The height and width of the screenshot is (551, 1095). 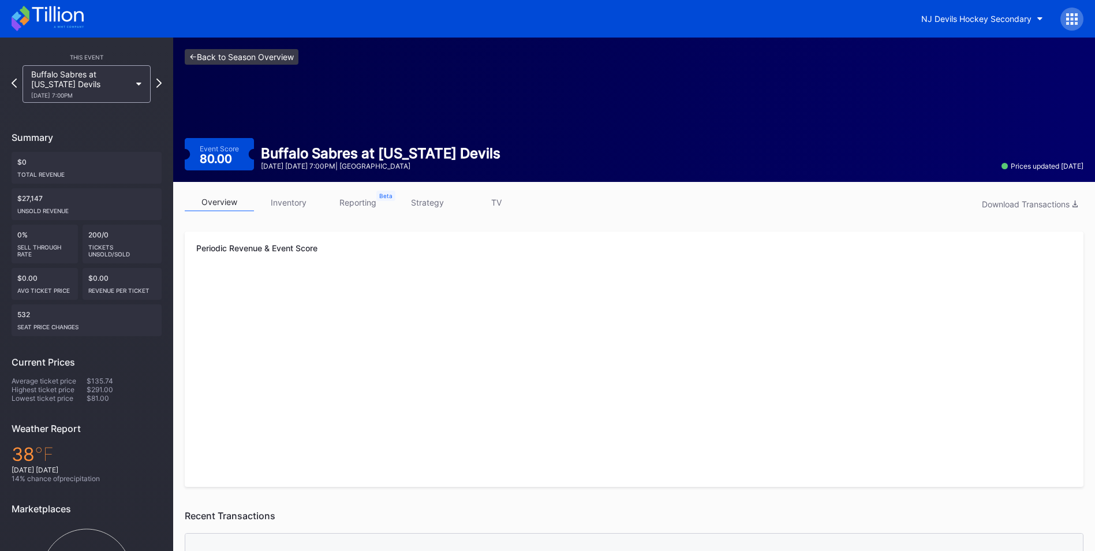 I want to click on div: Recent Transactions, so click(x=634, y=515).